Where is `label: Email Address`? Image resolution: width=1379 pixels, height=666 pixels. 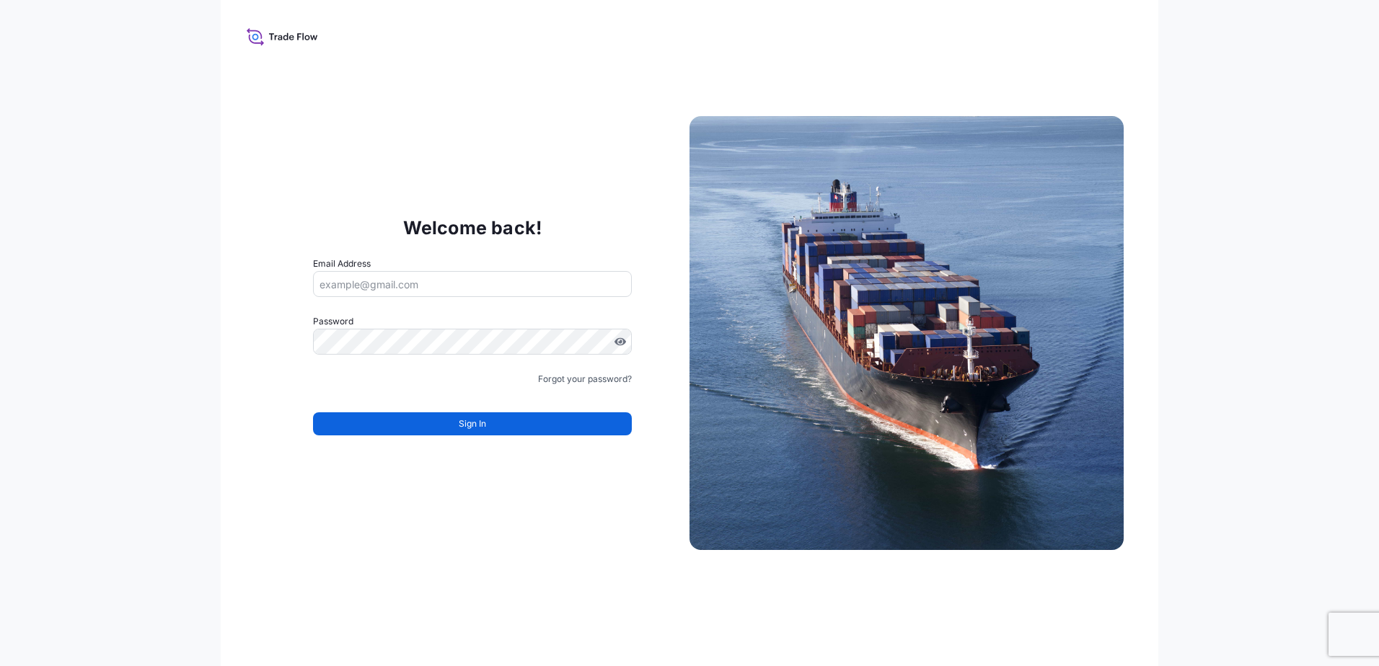 label: Email Address is located at coordinates (342, 264).